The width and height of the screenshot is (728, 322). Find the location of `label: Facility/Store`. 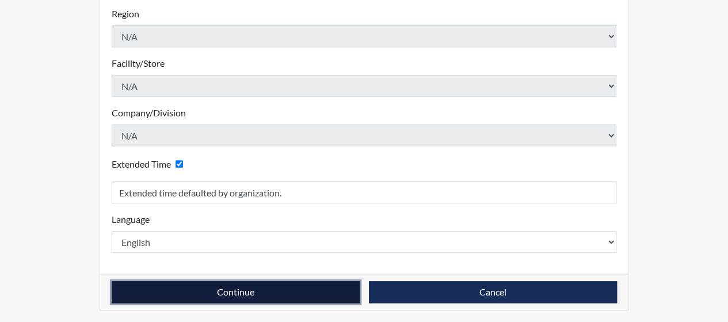

label: Facility/Store is located at coordinates (138, 63).